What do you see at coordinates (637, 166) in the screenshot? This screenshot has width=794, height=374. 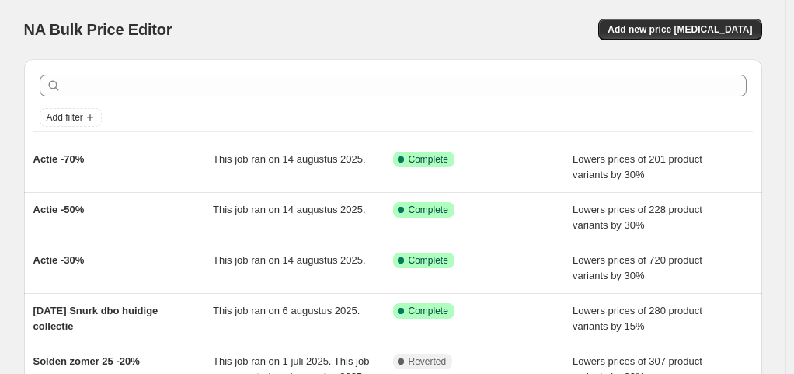 I see `span: Lowers prices of 201 product variants by 30%` at bounding box center [637, 166].